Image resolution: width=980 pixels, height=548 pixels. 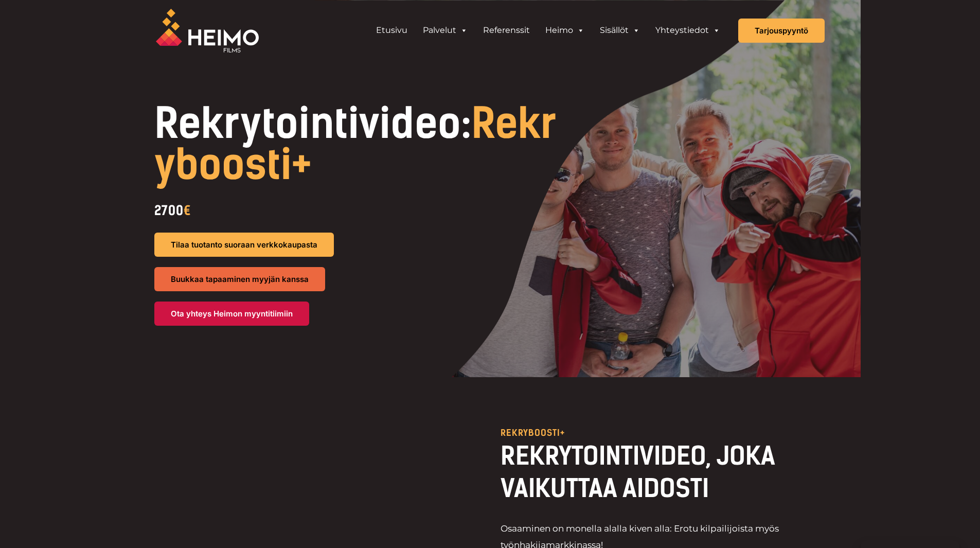 What do you see at coordinates (357, 144) in the screenshot?
I see `h1: Rekrytointivideo:` at bounding box center [357, 144].